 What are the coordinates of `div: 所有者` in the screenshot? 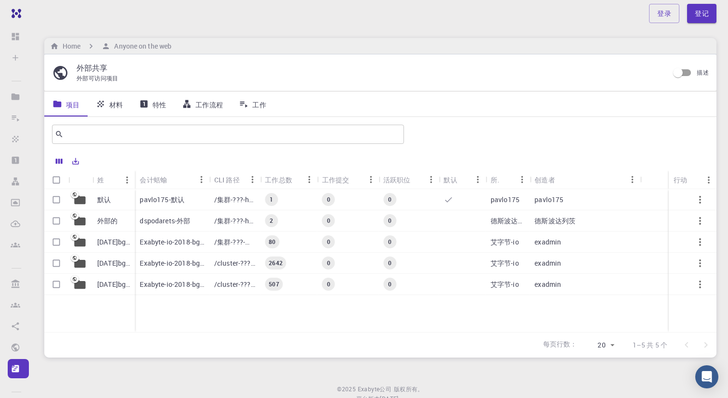 It's located at (507, 180).